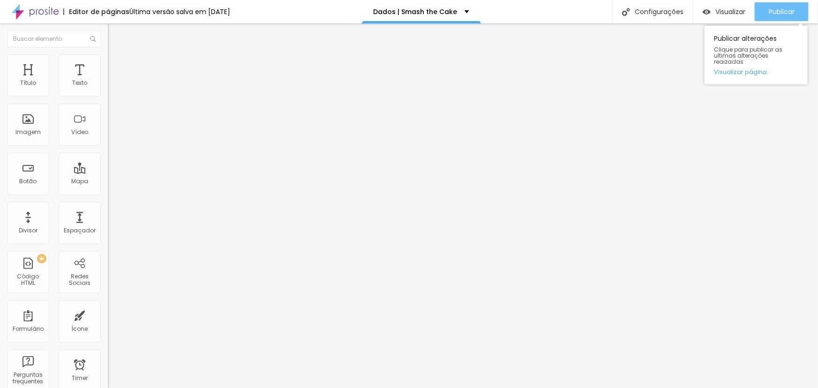  Describe the element at coordinates (756, 72) in the screenshot. I see `a: Visualizar página` at that location.